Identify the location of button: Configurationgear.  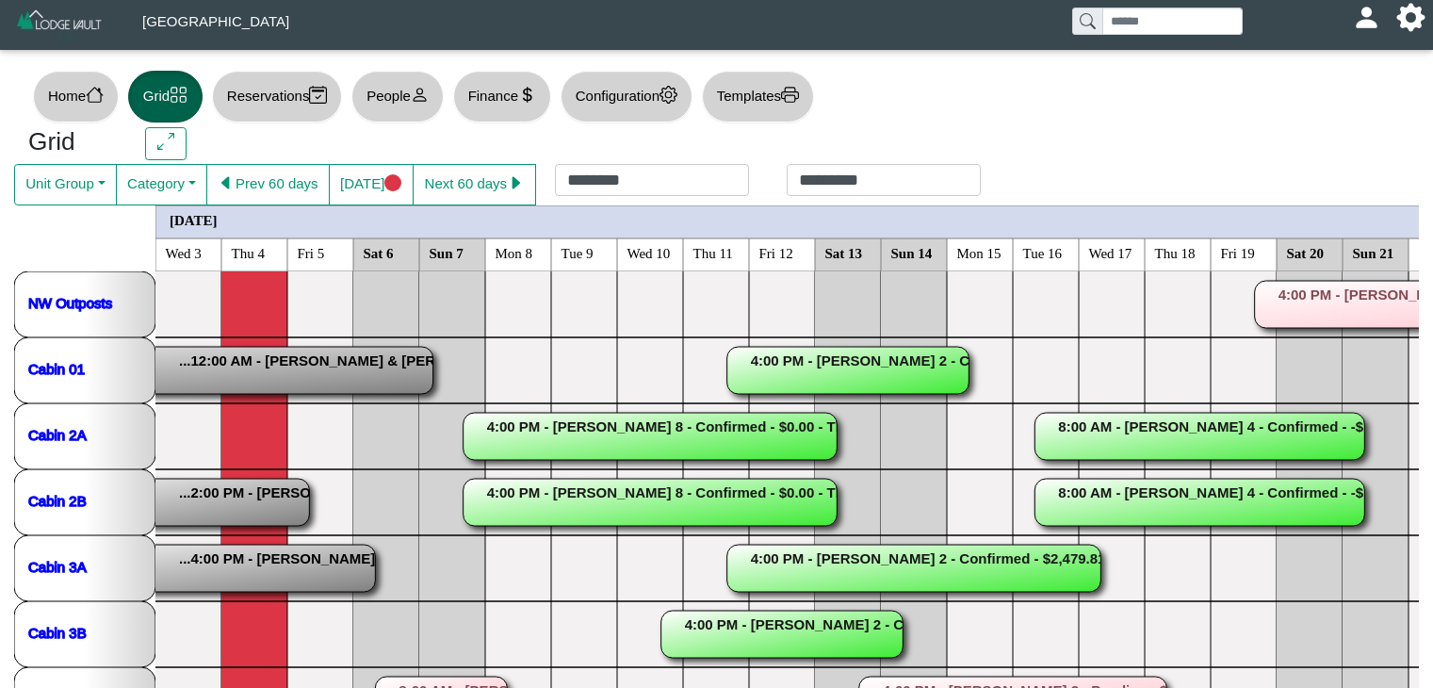
(627, 96).